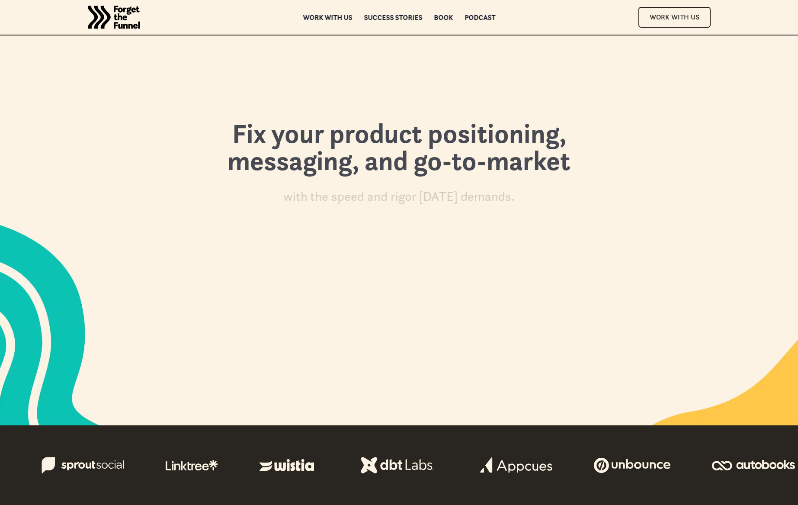 The width and height of the screenshot is (798, 505). What do you see at coordinates (399, 151) in the screenshot?
I see `h1: Fix your product positioning, messaging, and go-to-market` at bounding box center [399, 151].